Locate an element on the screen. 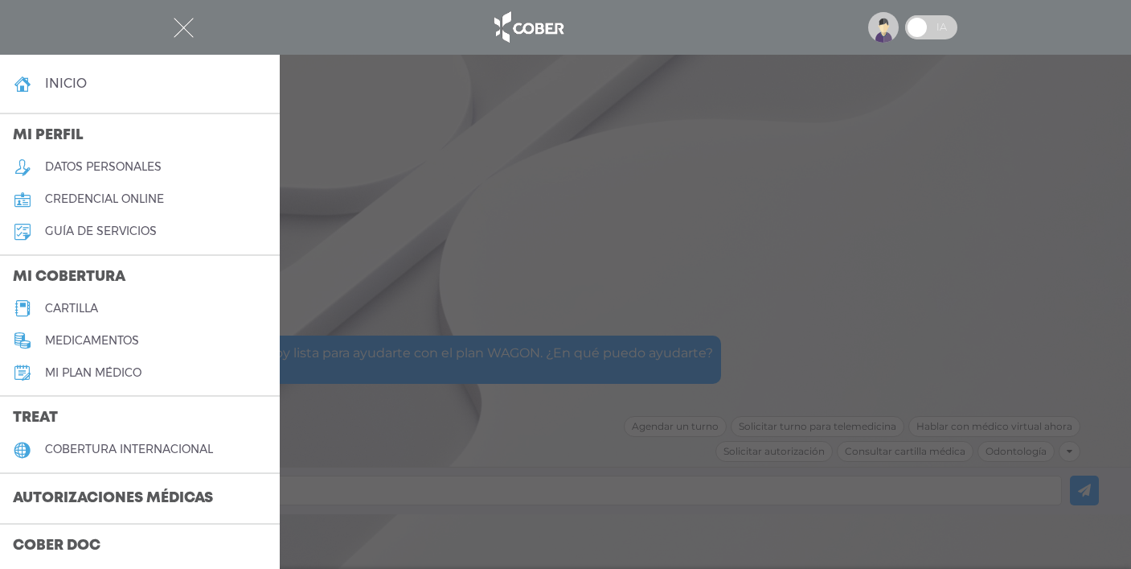  h5: cobertura internacional is located at coordinates (129, 449).